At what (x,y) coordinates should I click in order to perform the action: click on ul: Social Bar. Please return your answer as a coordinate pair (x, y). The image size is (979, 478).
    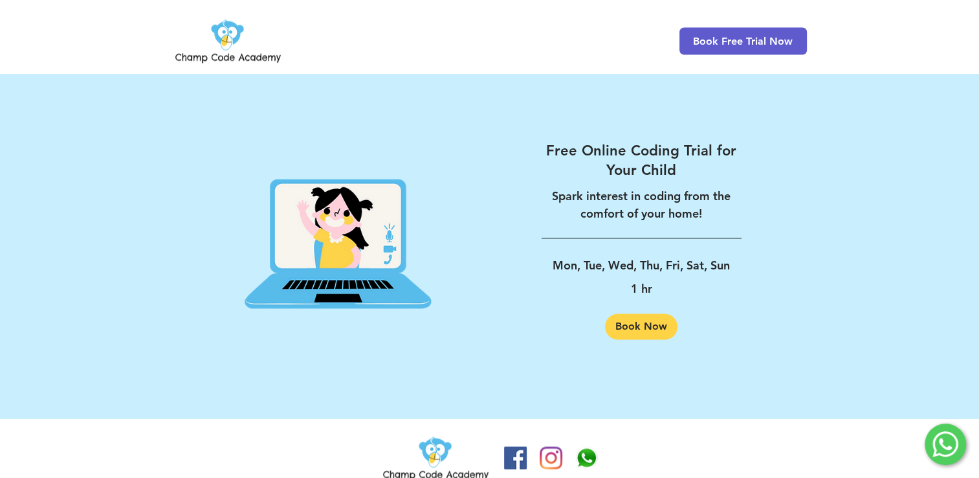
    Looking at the image, I should click on (551, 457).